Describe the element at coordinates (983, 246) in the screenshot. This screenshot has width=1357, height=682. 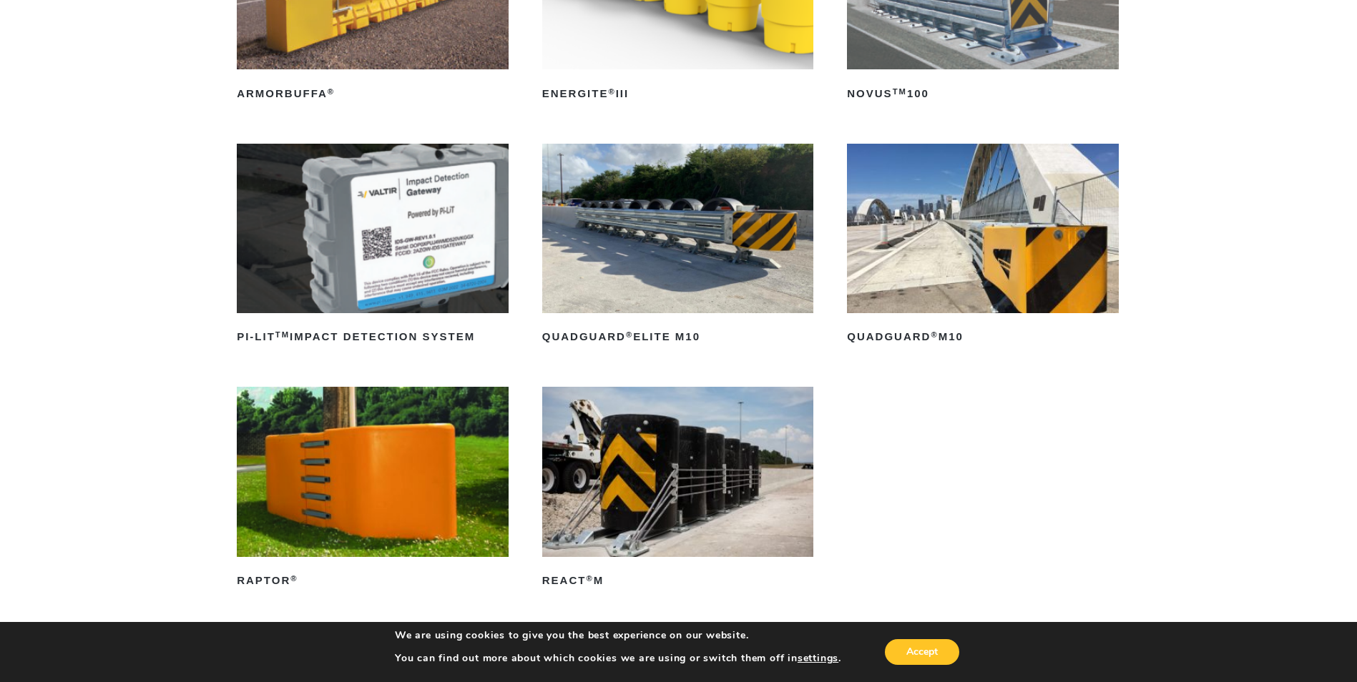
I see `a: QuadGuard®M10` at that location.